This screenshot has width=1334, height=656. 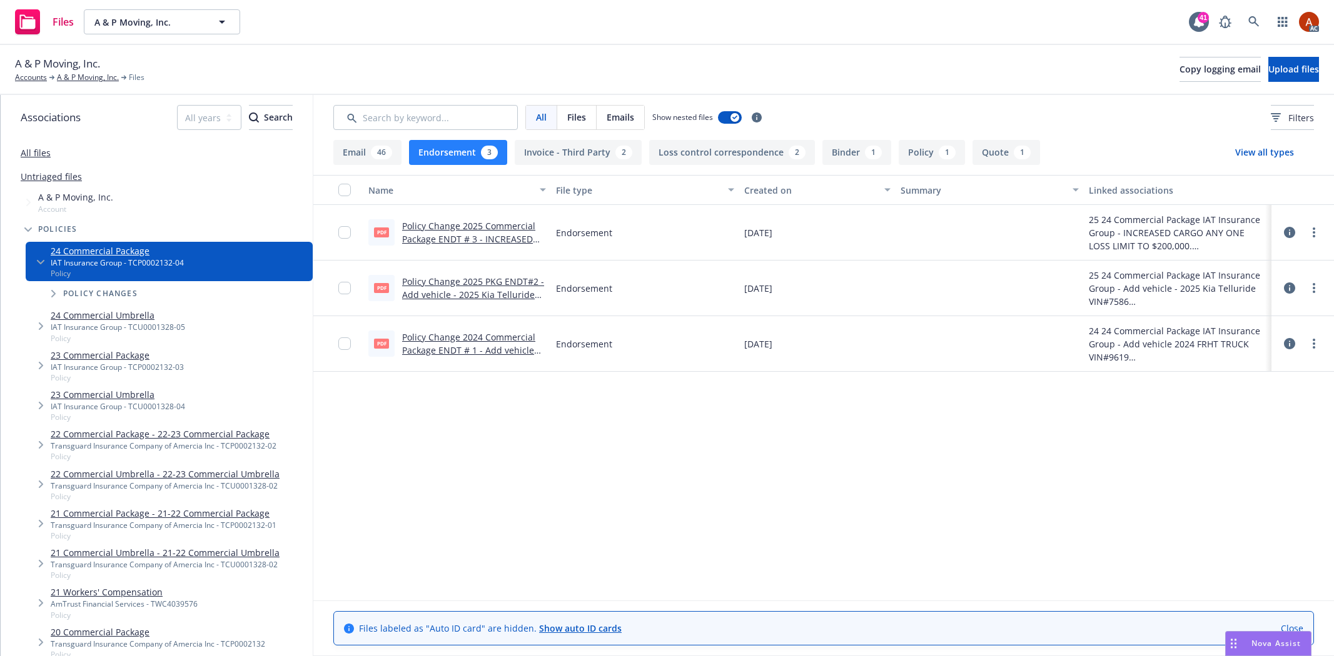 What do you see at coordinates (88, 78) in the screenshot?
I see `a: A & P Moving, Inc.` at bounding box center [88, 78].